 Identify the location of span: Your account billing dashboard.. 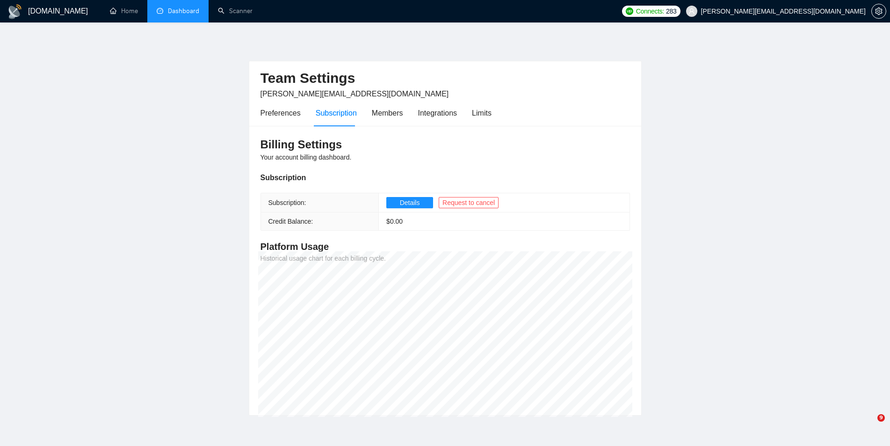
(306, 157).